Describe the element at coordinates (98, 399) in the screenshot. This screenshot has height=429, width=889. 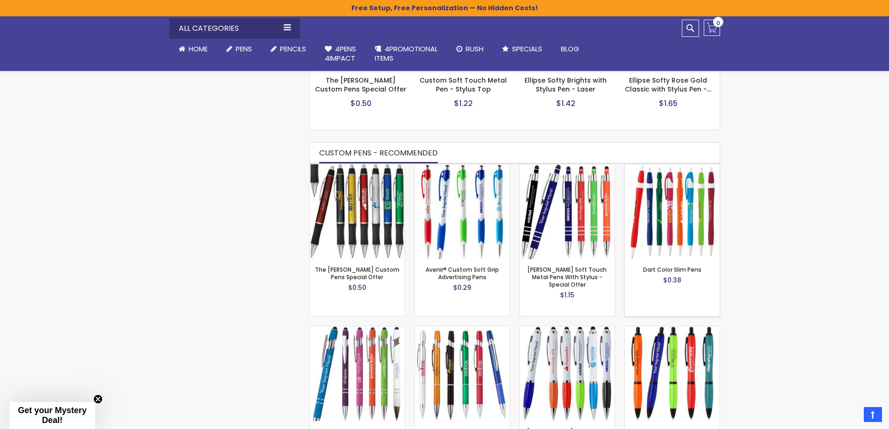
I see `button: Close teaser` at that location.